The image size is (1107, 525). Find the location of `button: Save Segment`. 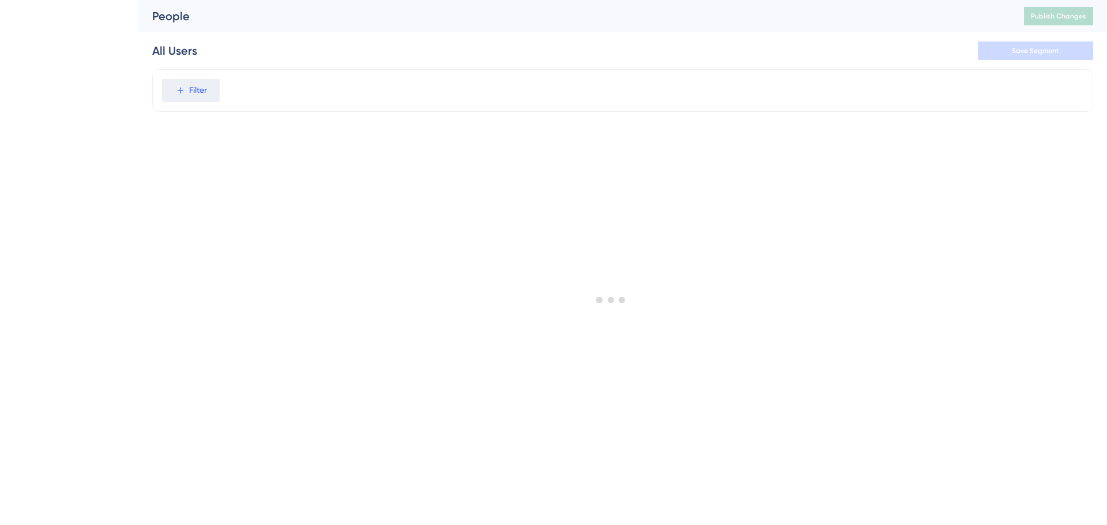

button: Save Segment is located at coordinates (1035, 51).